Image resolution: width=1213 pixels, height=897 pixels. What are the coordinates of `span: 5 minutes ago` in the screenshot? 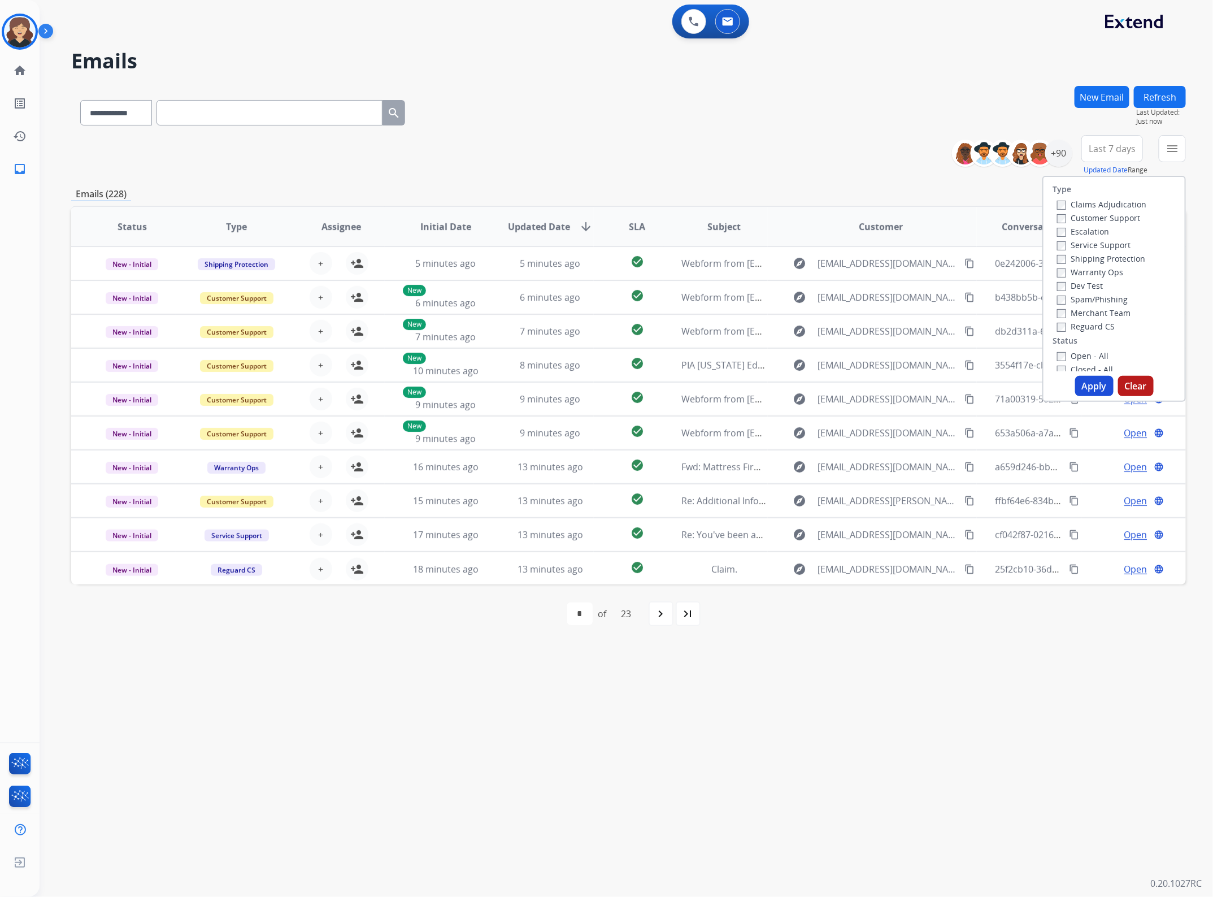 It's located at (445, 263).